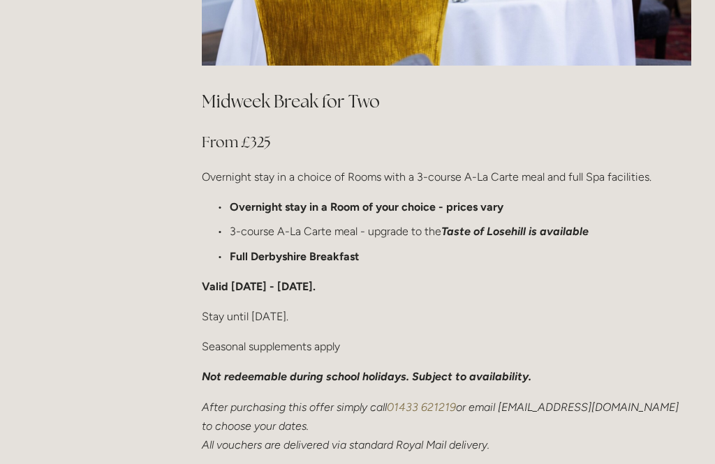 Image resolution: width=715 pixels, height=464 pixels. I want to click on strong: Full Derbyshire Breakfast, so click(294, 256).